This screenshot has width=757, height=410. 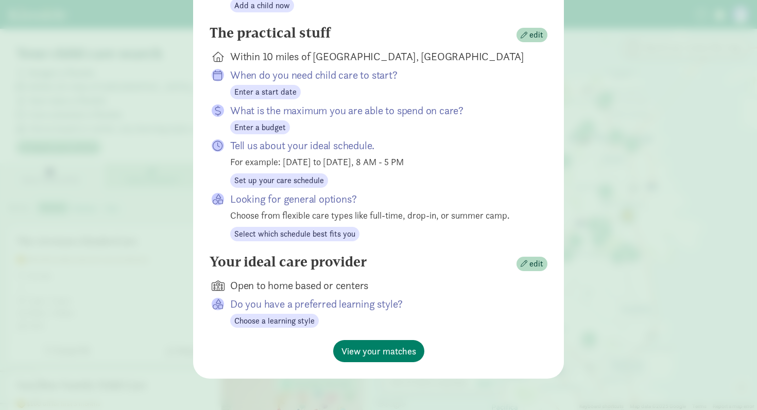 I want to click on p: When do you need child care to start?, so click(x=380, y=75).